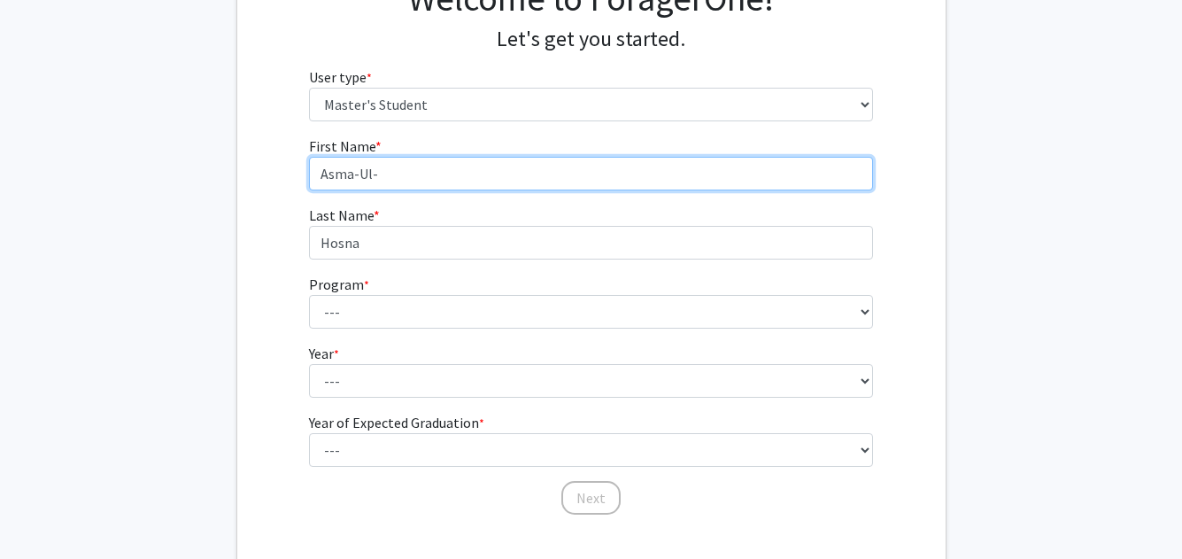 The height and width of the screenshot is (559, 1182). Describe the element at coordinates (342, 146) in the screenshot. I see `span: First Name` at that location.